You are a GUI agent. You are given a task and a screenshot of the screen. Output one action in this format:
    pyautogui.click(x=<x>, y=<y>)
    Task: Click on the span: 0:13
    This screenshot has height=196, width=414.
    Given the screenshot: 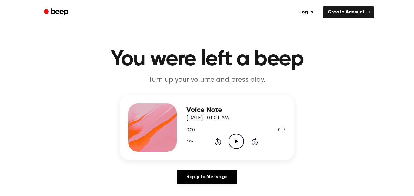 What is the action you would take?
    pyautogui.click(x=282, y=130)
    